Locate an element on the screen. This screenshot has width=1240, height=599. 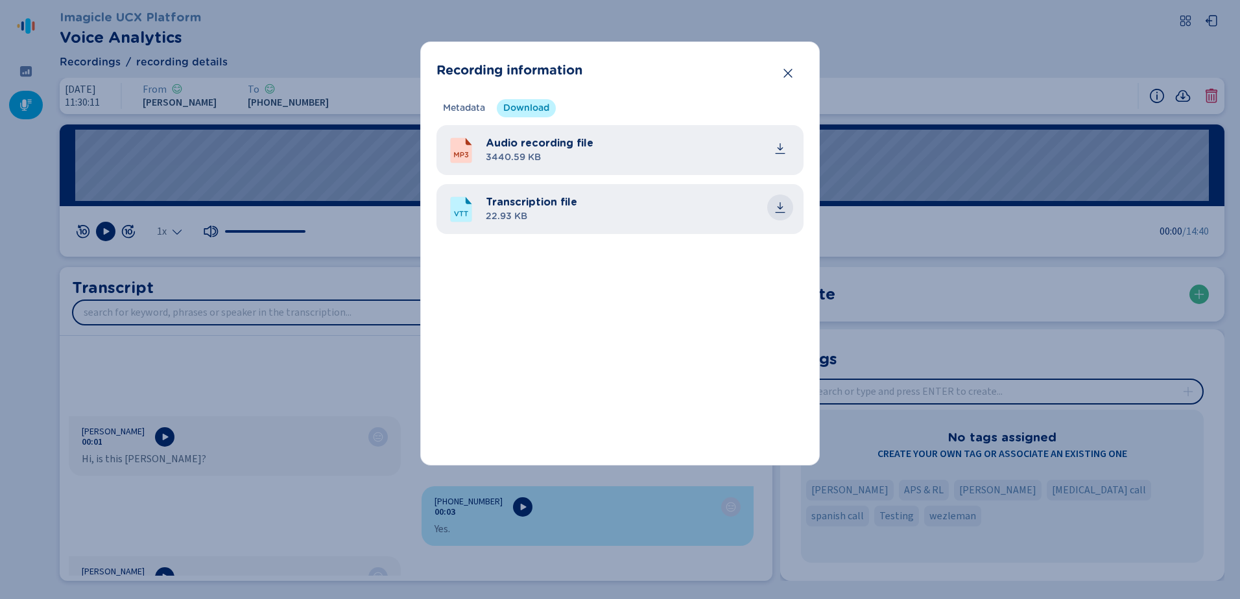
div: audio_20250930_113011_MaureenAllanson-+16197872688.mp3 is located at coordinates (639, 150).